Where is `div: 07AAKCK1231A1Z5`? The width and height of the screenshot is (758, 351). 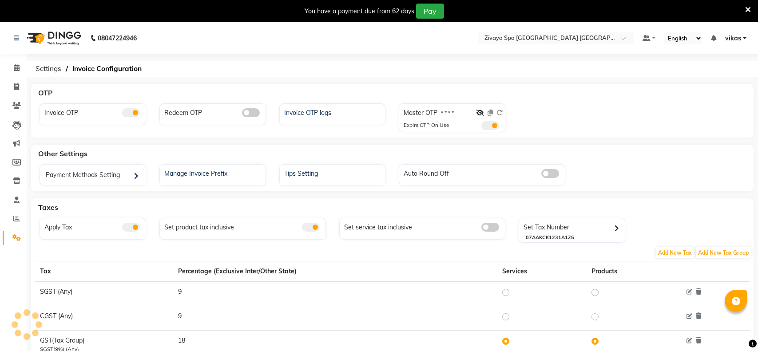
div: 07AAKCK1231A1Z5 is located at coordinates (575, 238).